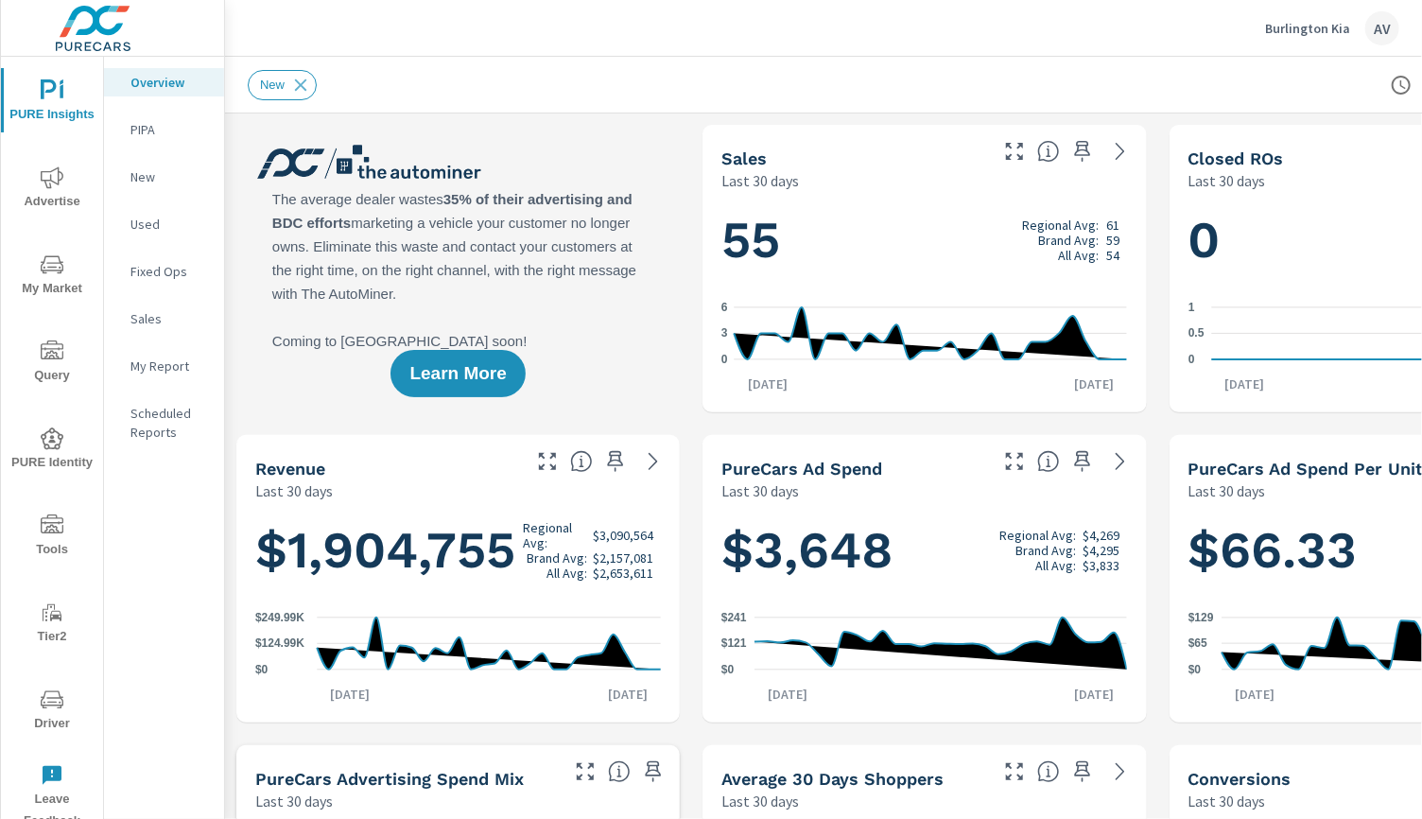 This screenshot has width=1422, height=819. Describe the element at coordinates (280, 617) in the screenshot. I see `text: $249.99K` at that location.